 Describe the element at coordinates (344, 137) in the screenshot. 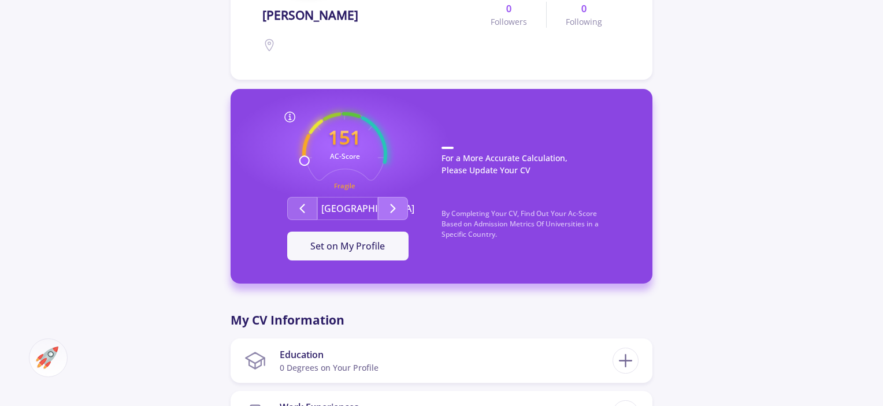

I see `text: 151` at that location.